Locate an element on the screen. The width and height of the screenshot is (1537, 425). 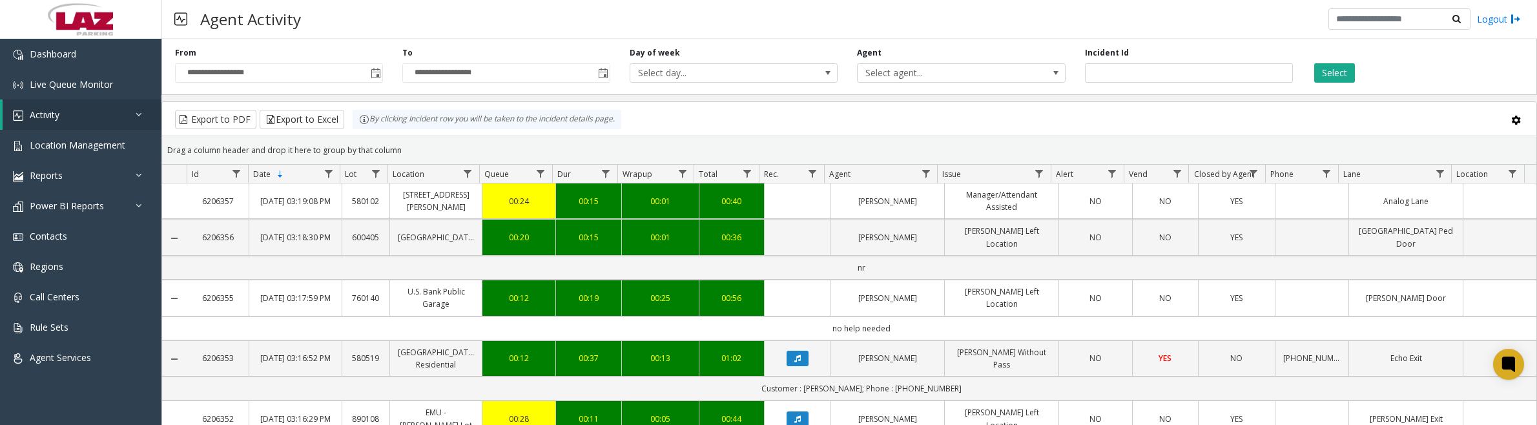
td: nr is located at coordinates (862, 267).